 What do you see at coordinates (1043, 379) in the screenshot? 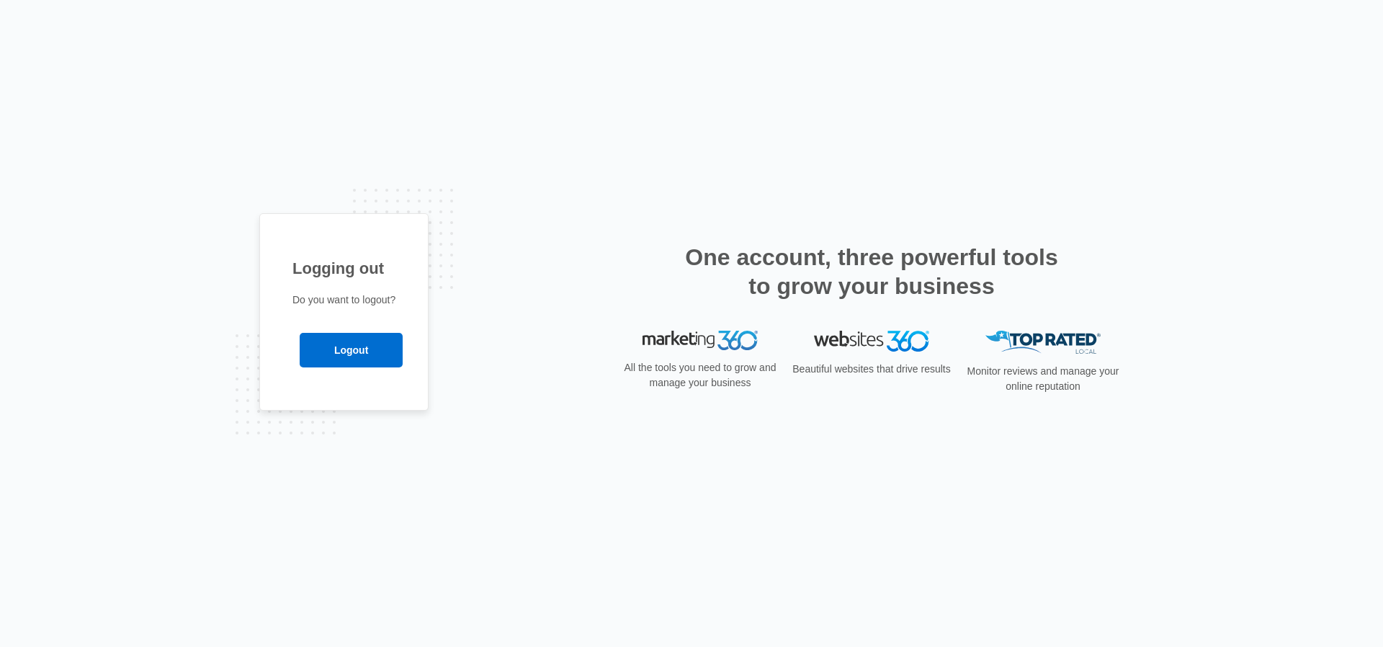
I see `p: Monitor reviews and manage your online reputation` at bounding box center [1043, 379].